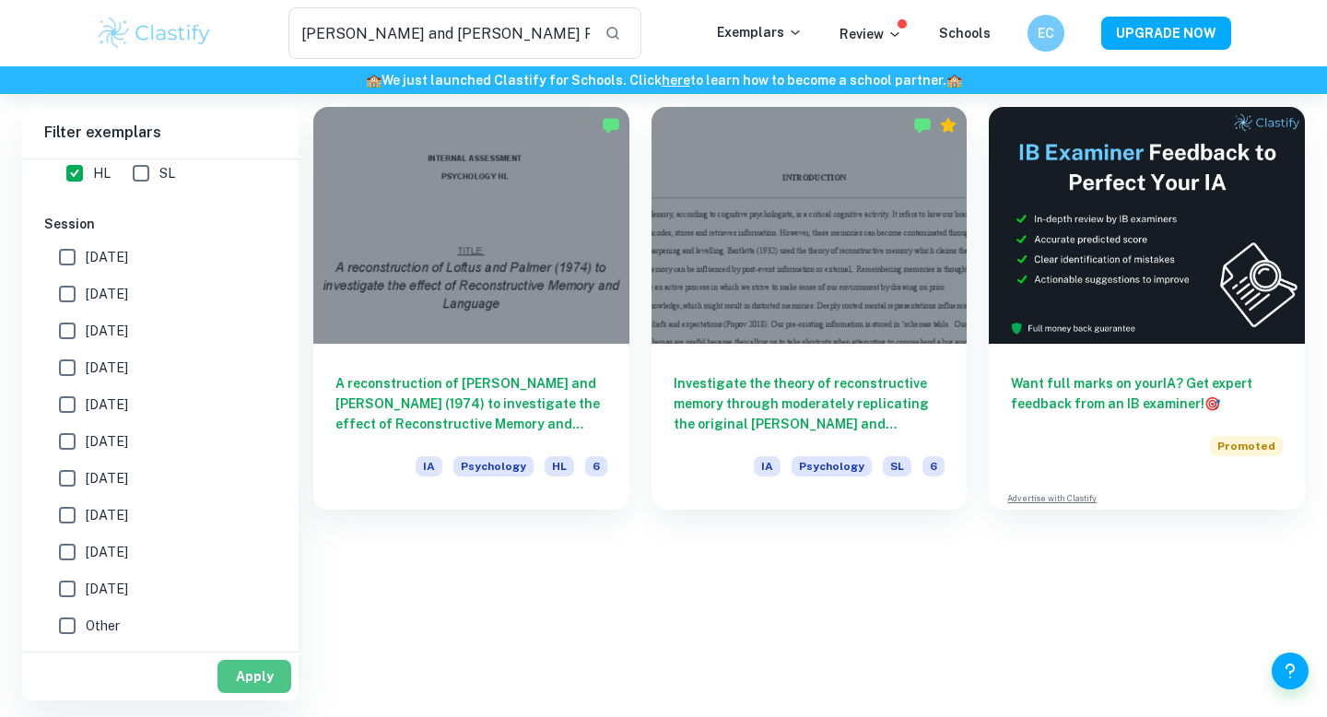  I want to click on button: EC, so click(1046, 33).